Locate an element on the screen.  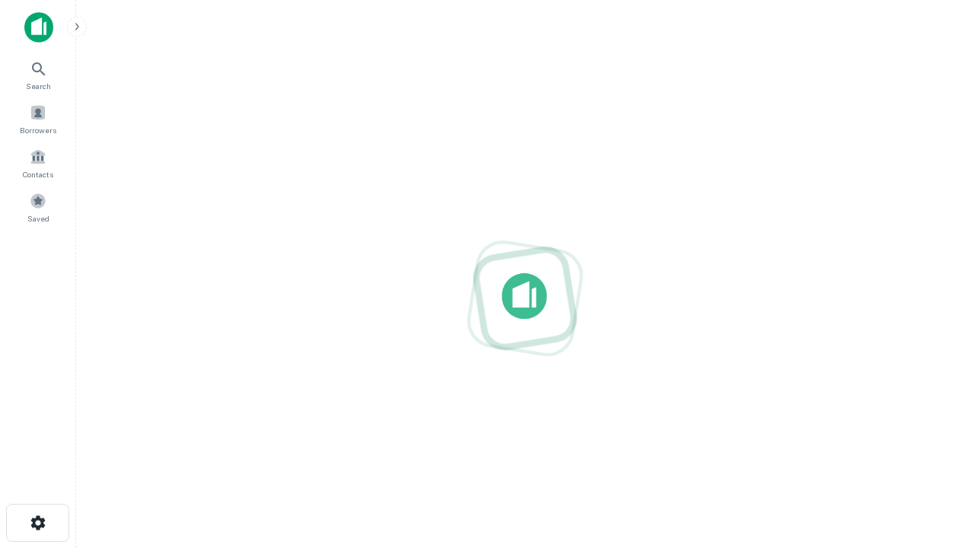
span: Saved is located at coordinates (38, 218).